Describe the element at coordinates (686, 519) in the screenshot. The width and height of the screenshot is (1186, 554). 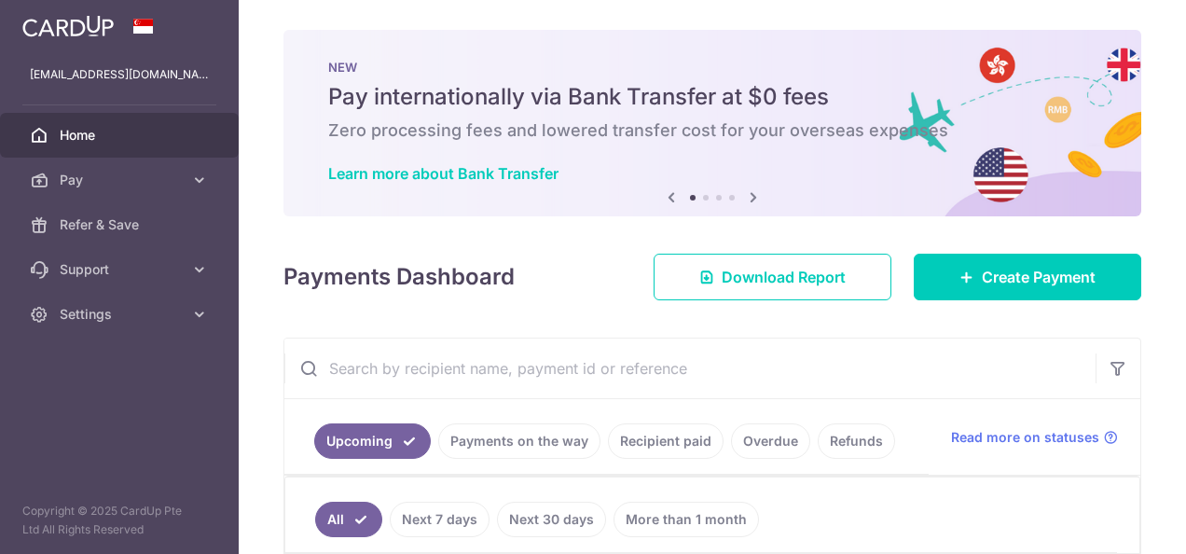
I see `a: More than 1 month` at that location.